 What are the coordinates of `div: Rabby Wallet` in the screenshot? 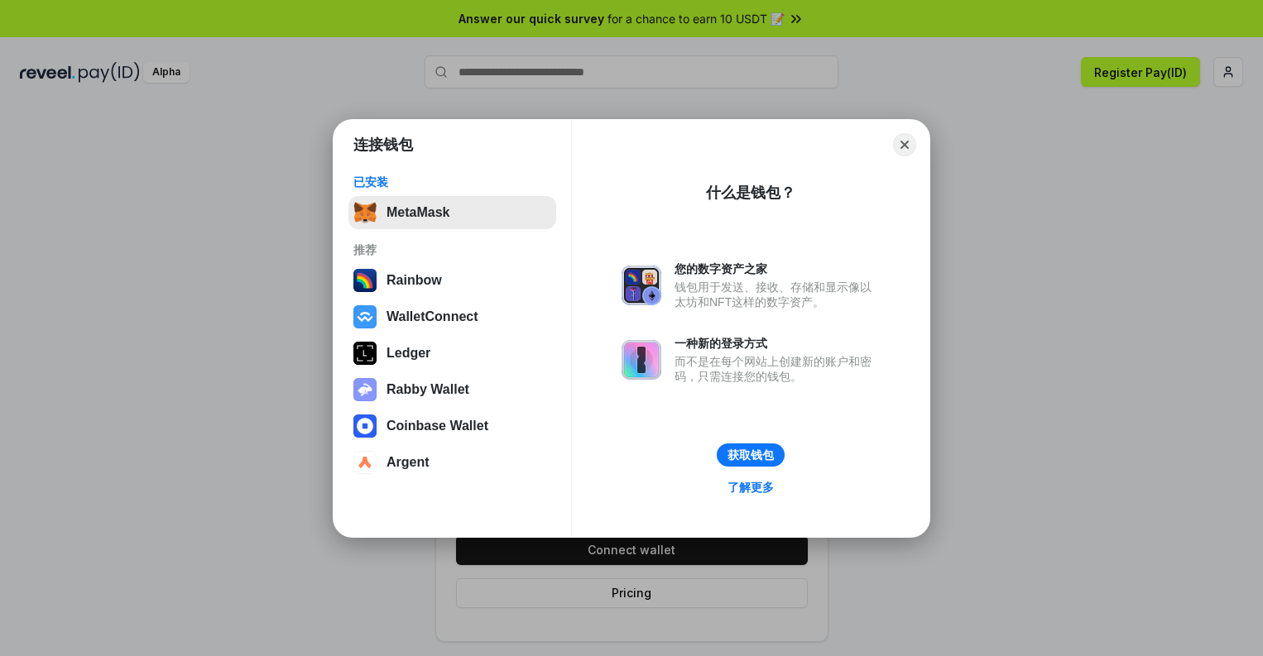 It's located at (428, 390).